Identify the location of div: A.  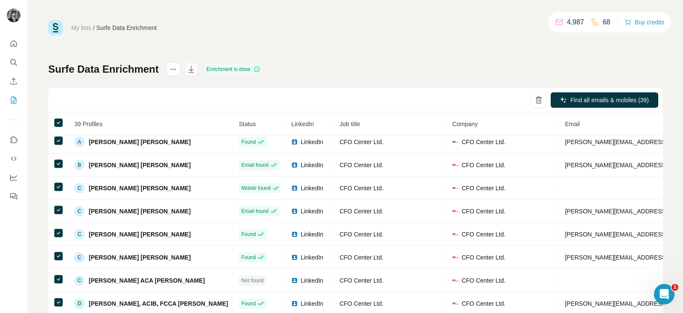
(79, 142).